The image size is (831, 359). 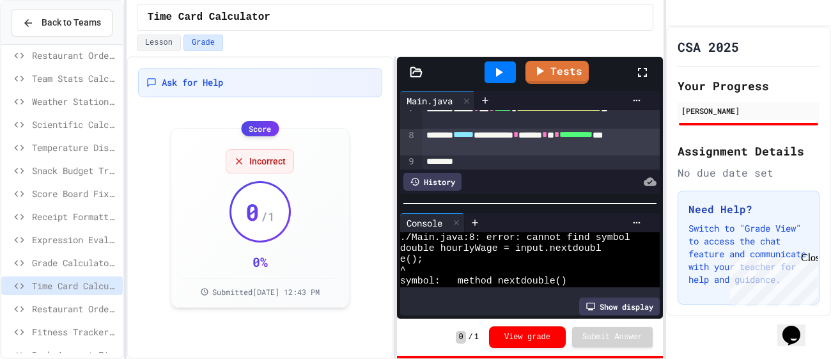 What do you see at coordinates (75, 78) in the screenshot?
I see `span: Team Stats Calculator` at bounding box center [75, 78].